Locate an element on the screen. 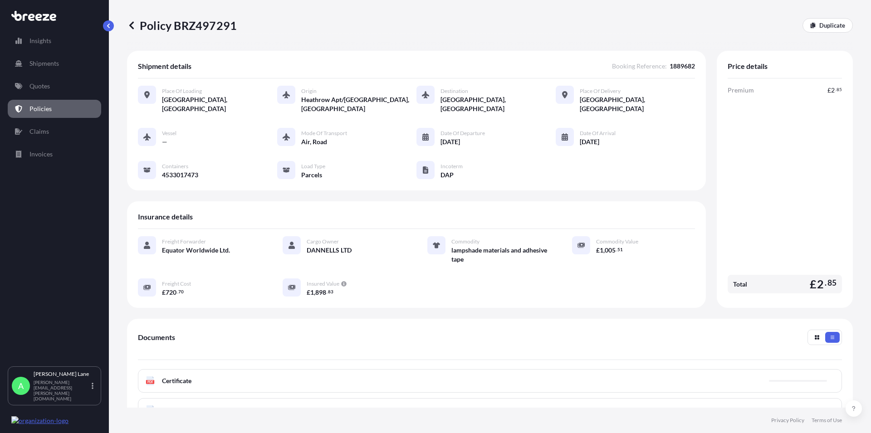 This screenshot has height=433, width=871. span: 005 is located at coordinates (610, 251).